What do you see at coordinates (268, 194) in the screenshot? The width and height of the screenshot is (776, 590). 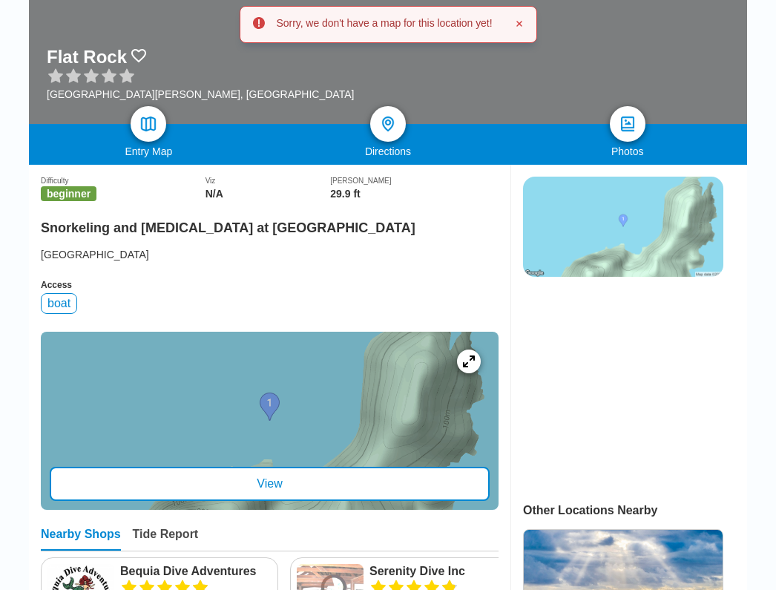 I see `div: N/A` at bounding box center [268, 194].